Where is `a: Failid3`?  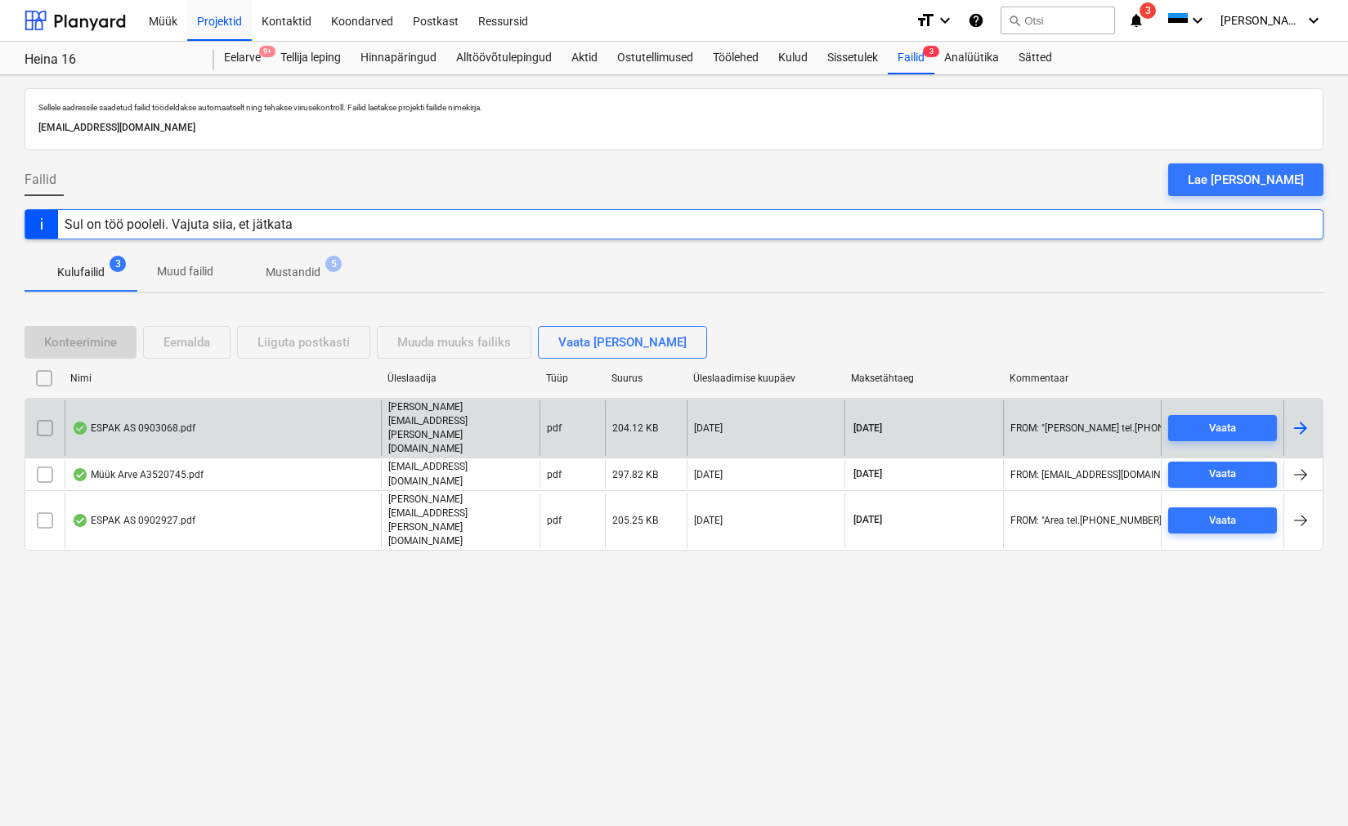 a: Failid3 is located at coordinates (911, 58).